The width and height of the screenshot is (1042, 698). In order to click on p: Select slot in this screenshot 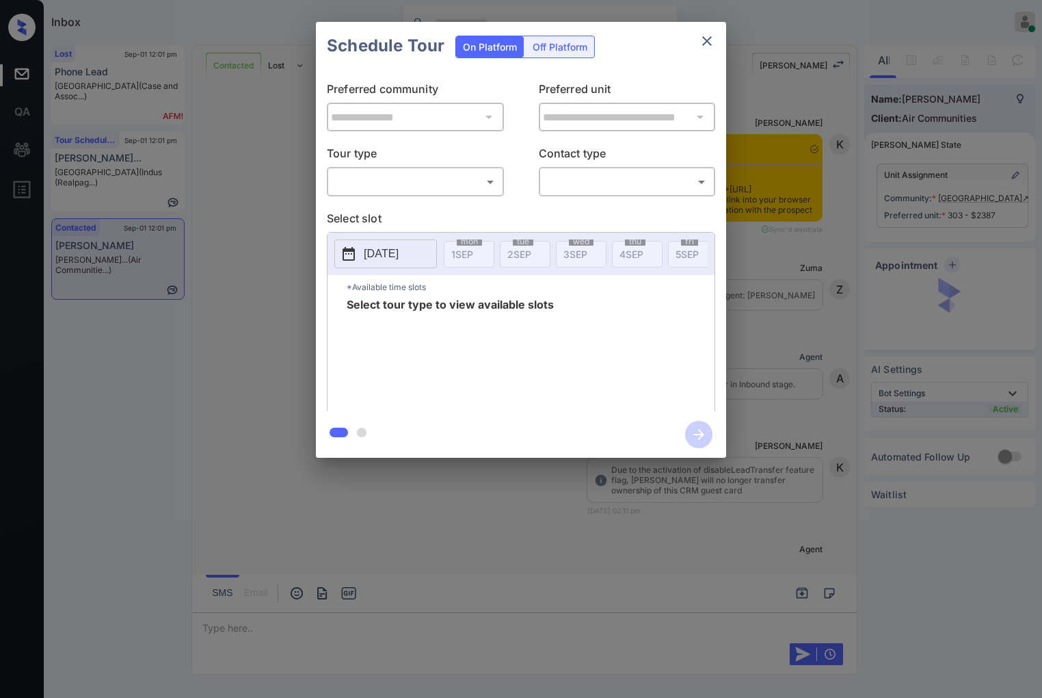, I will do `click(521, 221)`.